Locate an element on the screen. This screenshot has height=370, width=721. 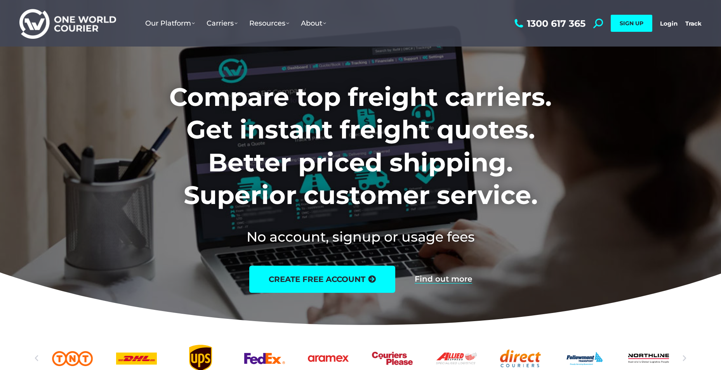
h2: No account, signup or usage fees is located at coordinates (360, 237).